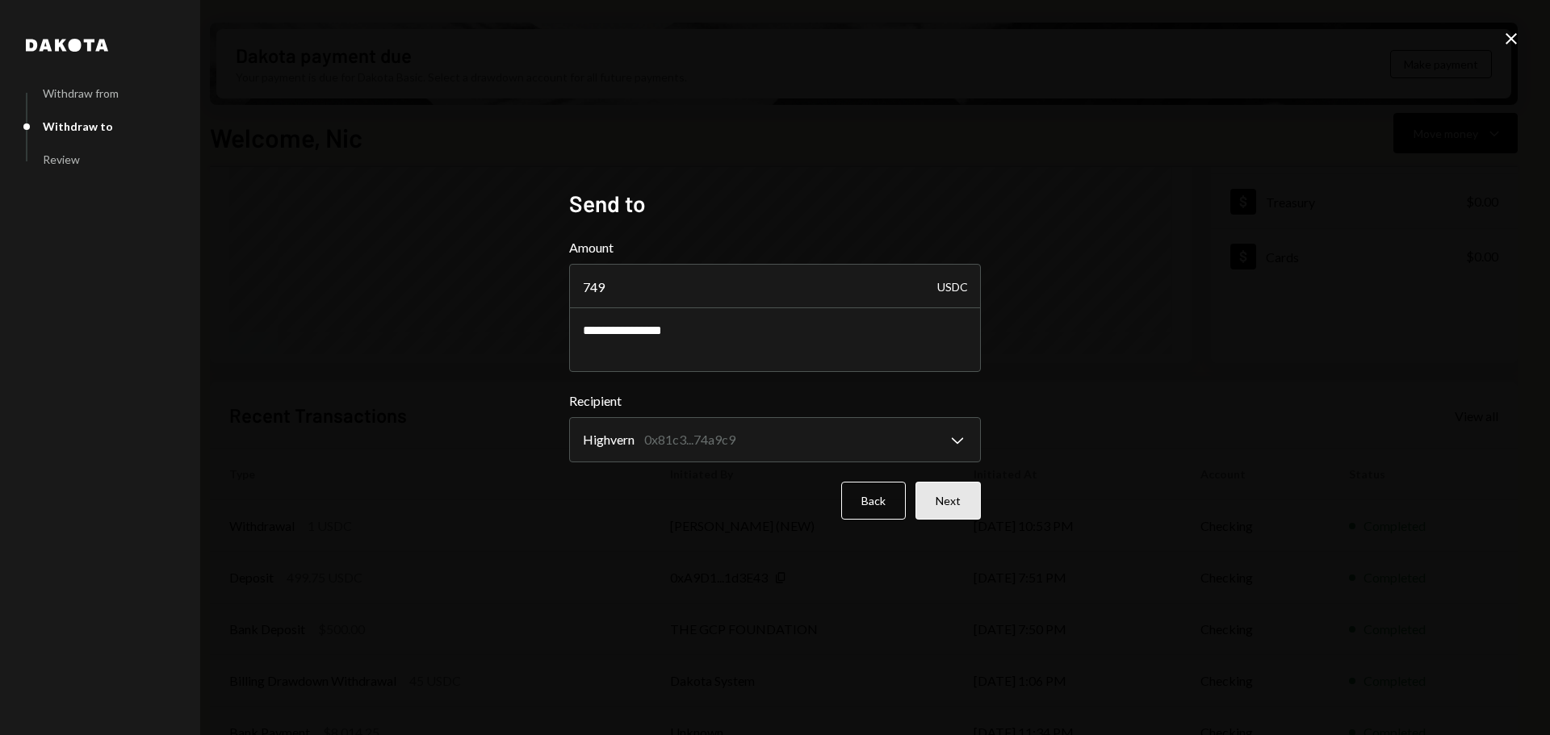 This screenshot has height=735, width=1550. I want to click on div: 0x81c3...74a9c9, so click(689, 440).